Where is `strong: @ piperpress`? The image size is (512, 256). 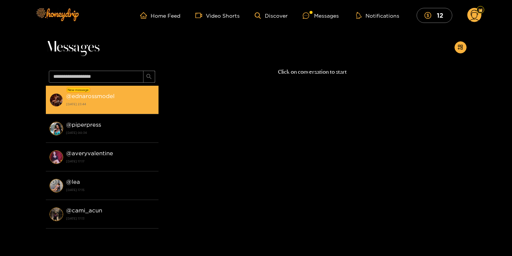 strong: @ piperpress is located at coordinates (83, 124).